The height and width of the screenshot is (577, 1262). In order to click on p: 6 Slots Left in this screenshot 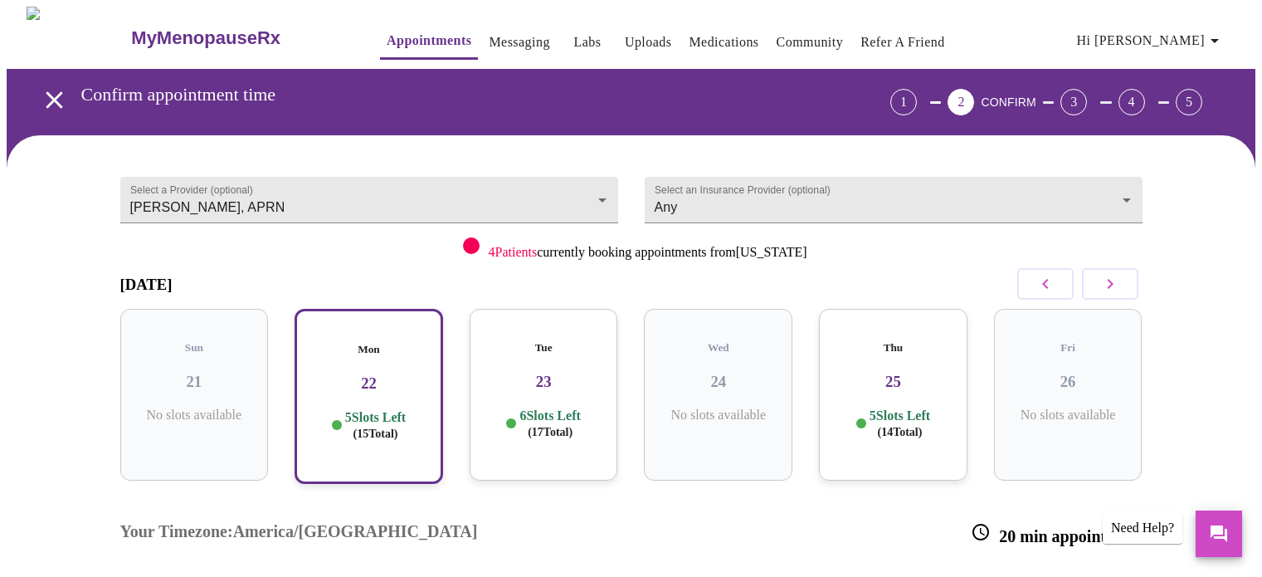, I will do `click(549, 423)`.